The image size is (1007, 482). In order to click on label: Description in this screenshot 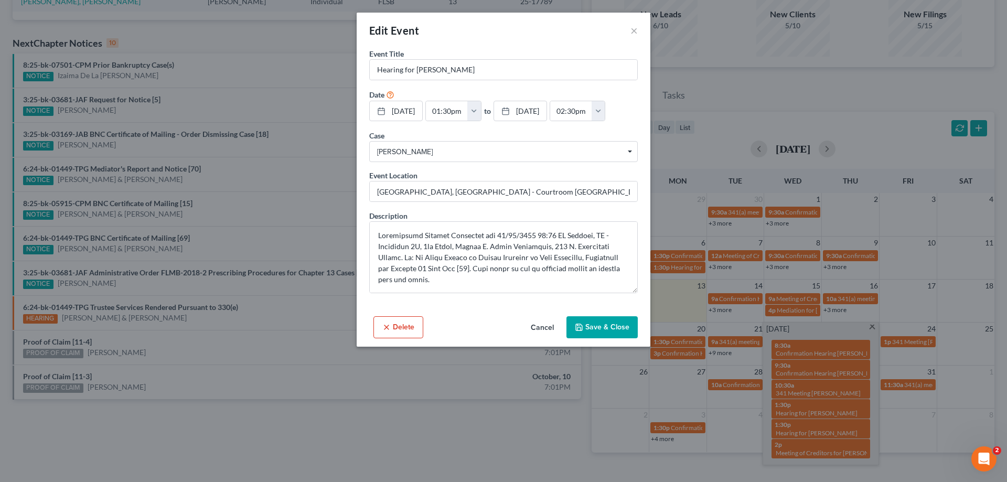, I will do `click(388, 215)`.